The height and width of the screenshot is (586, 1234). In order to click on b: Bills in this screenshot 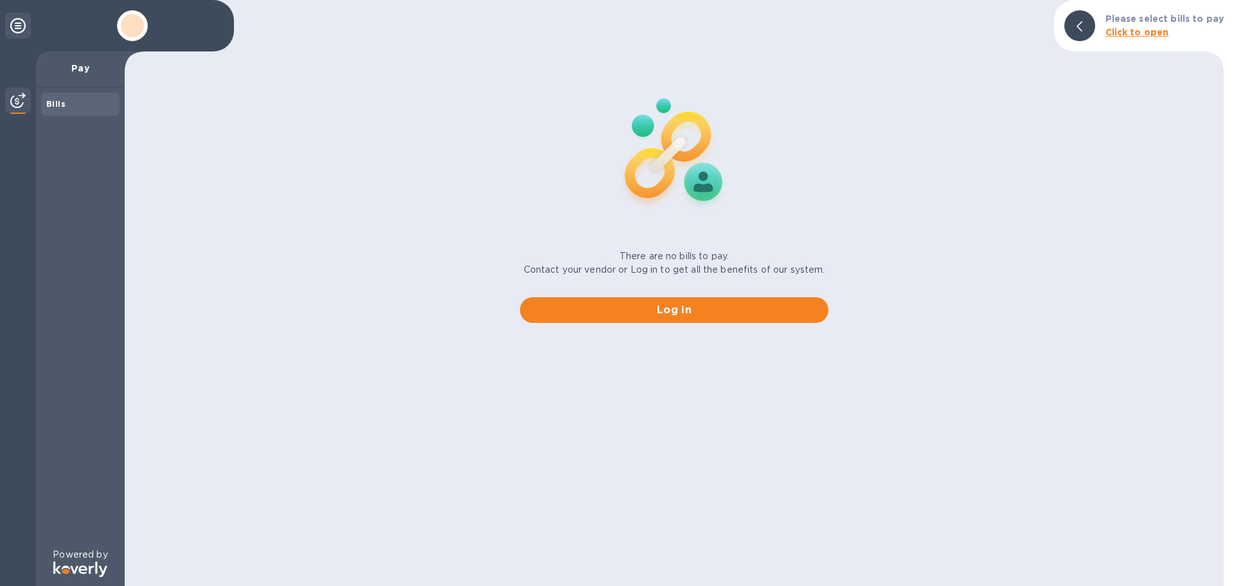, I will do `click(56, 103)`.